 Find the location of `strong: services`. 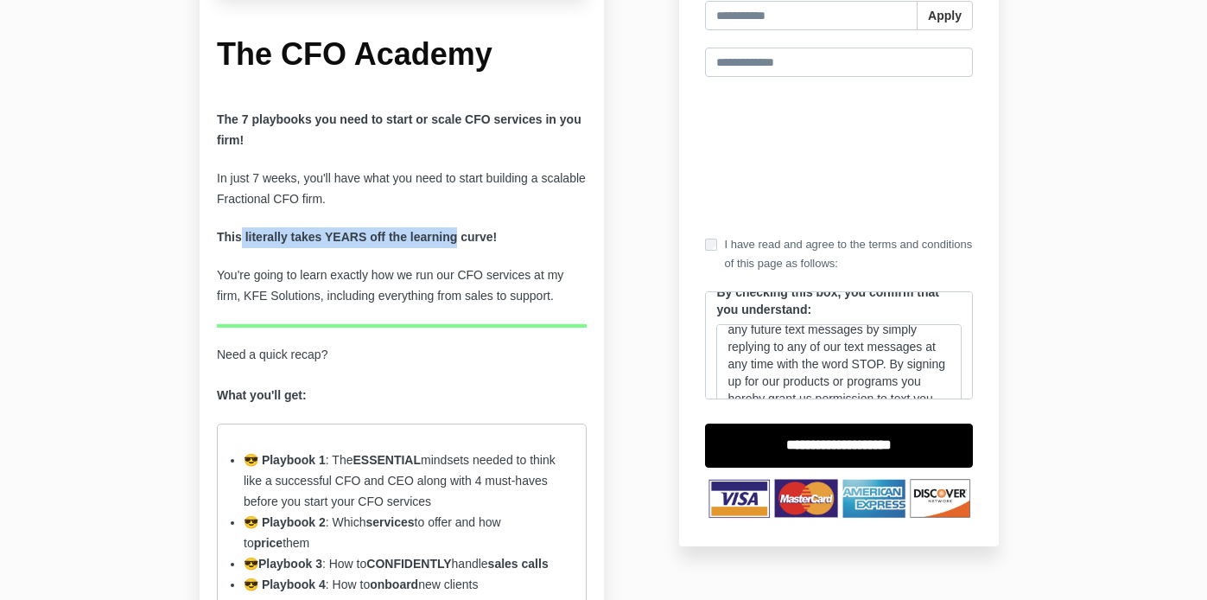

strong: services is located at coordinates (391, 522).